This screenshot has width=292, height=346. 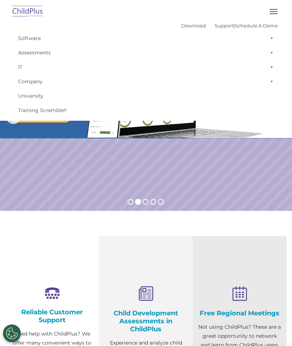 I want to click on a: Company, so click(x=146, y=81).